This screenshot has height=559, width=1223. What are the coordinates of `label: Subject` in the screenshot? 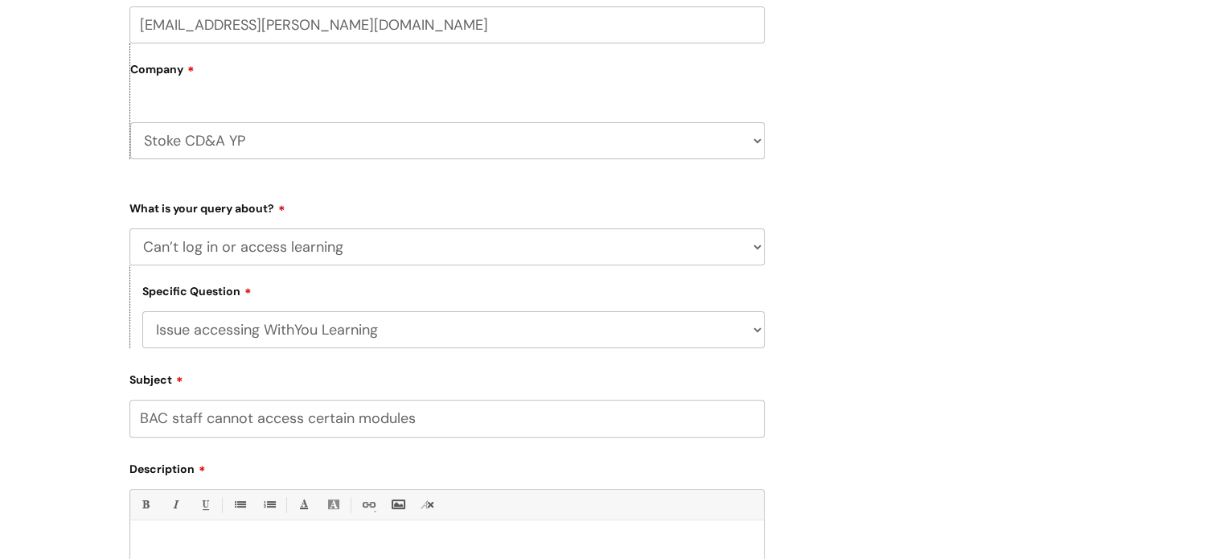 It's located at (447, 377).